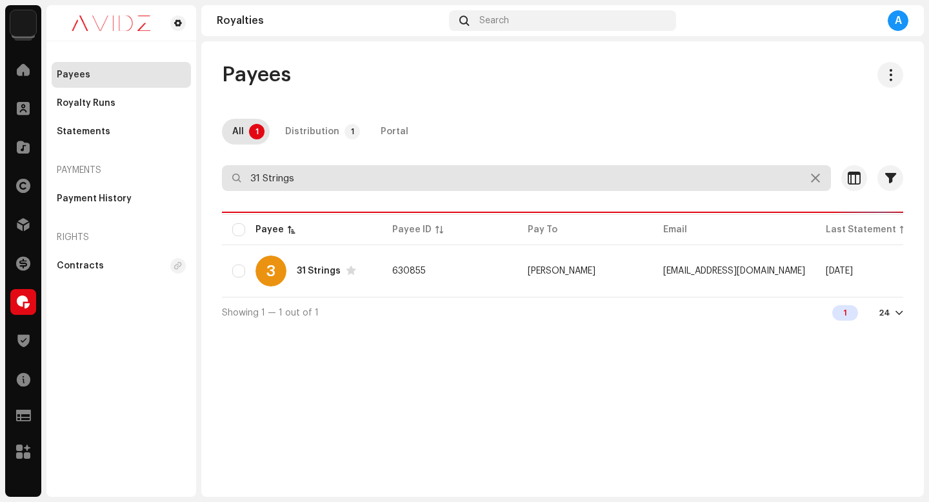 The image size is (929, 502). I want to click on re-m-nav-item: Royalty Runs, so click(121, 103).